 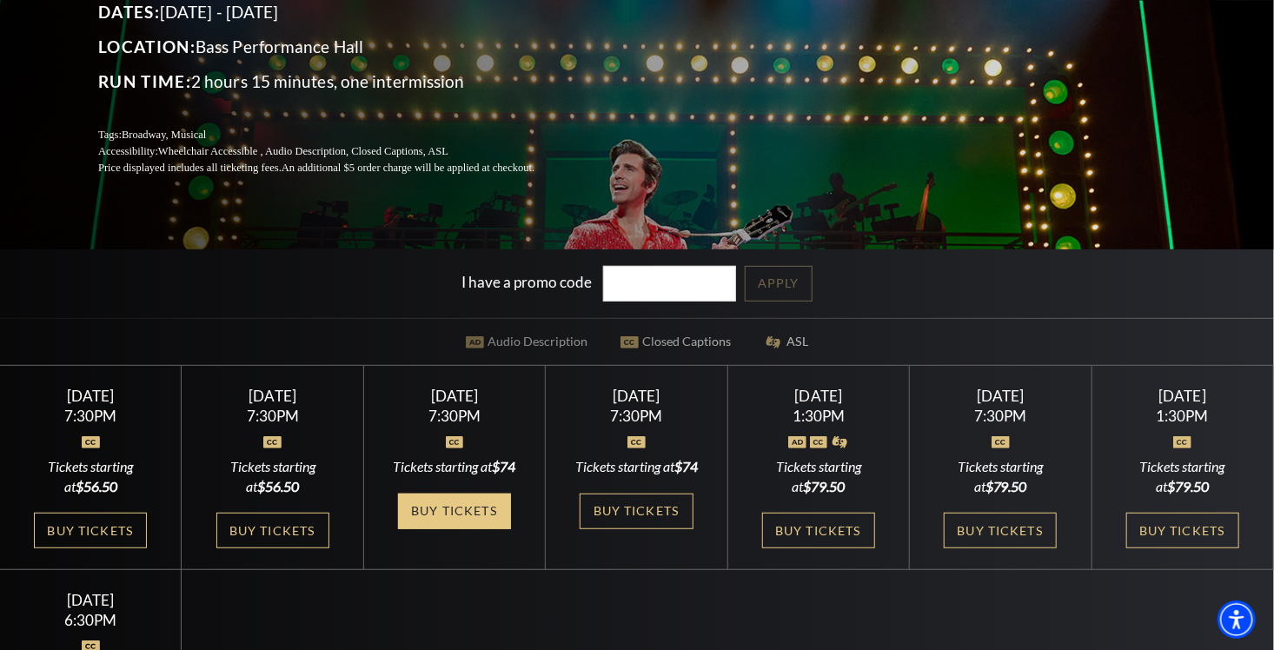 What do you see at coordinates (337, 47) in the screenshot?
I see `p: Bass Performance Hall` at bounding box center [337, 47].